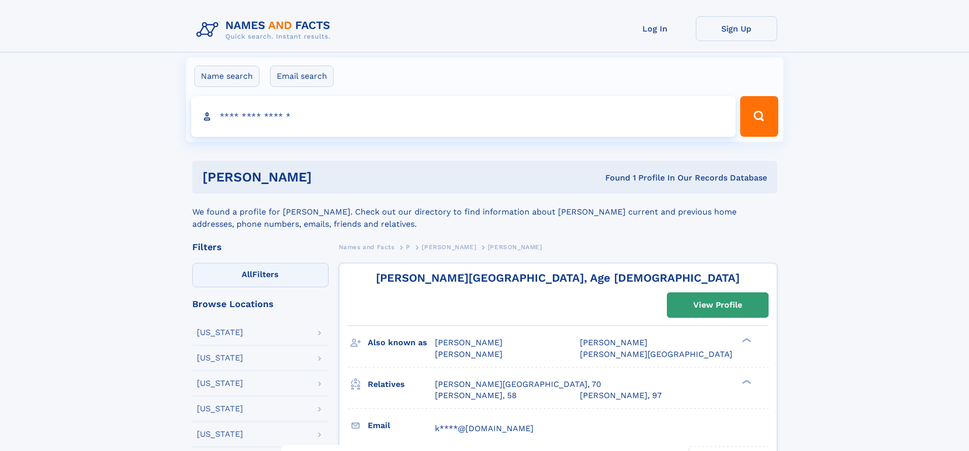  I want to click on a: View Profile, so click(718, 305).